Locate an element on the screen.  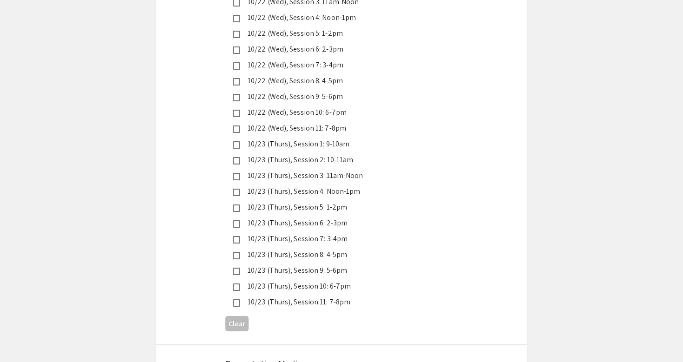
div: 10/22 (Wed), Session 5: 1-2pm is located at coordinates (338, 33).